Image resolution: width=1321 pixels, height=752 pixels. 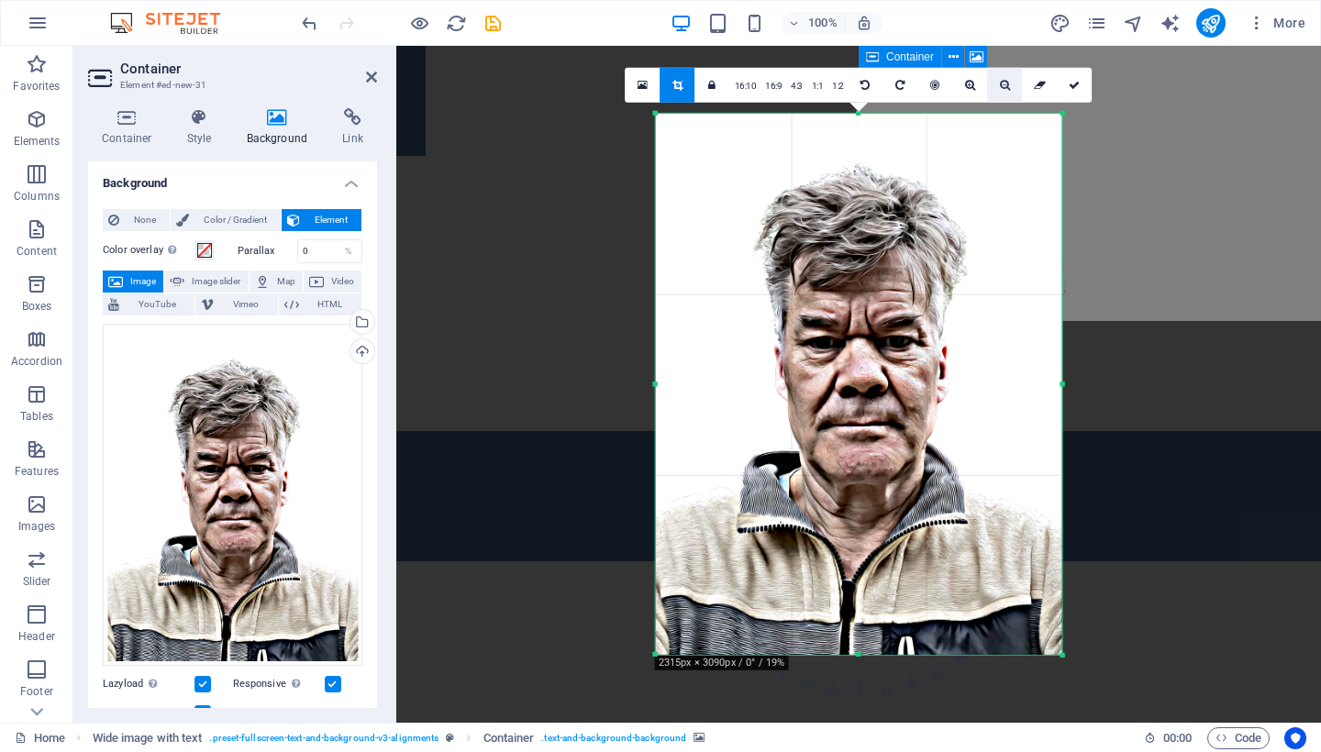 What do you see at coordinates (37, 362) in the screenshot?
I see `p: Accordion` at bounding box center [37, 362].